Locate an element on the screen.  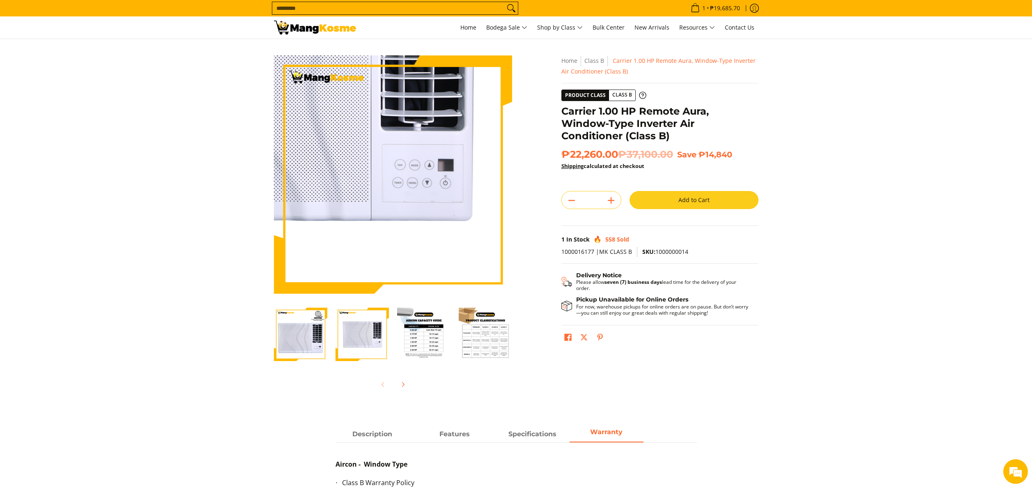
span: Features is located at coordinates (454, 434).